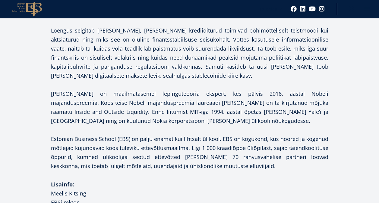 Image resolution: width=379 pixels, height=203 pixels. I want to click on a: Linkedin, so click(303, 9).